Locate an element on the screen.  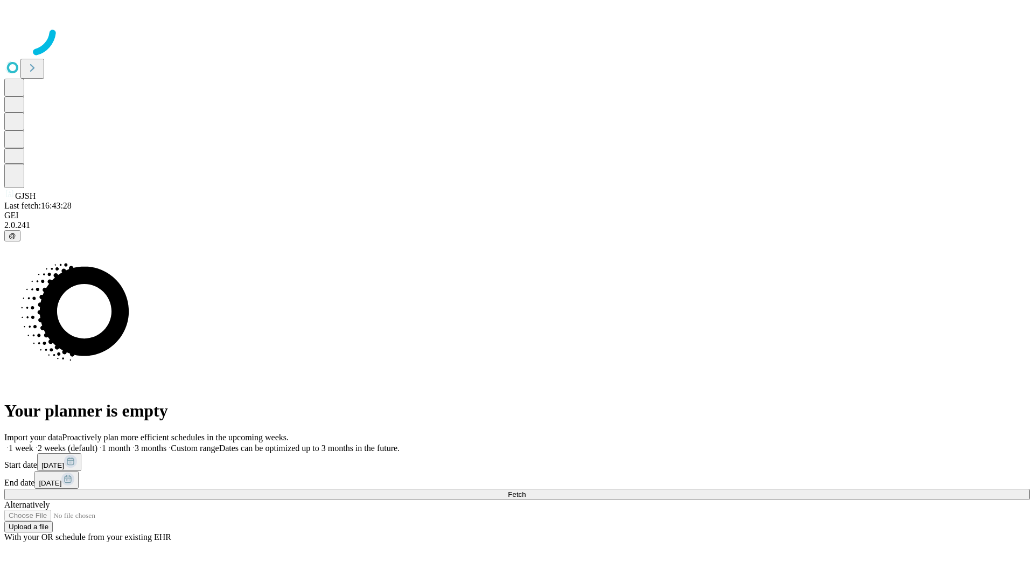
button: Upload a file is located at coordinates (29, 526).